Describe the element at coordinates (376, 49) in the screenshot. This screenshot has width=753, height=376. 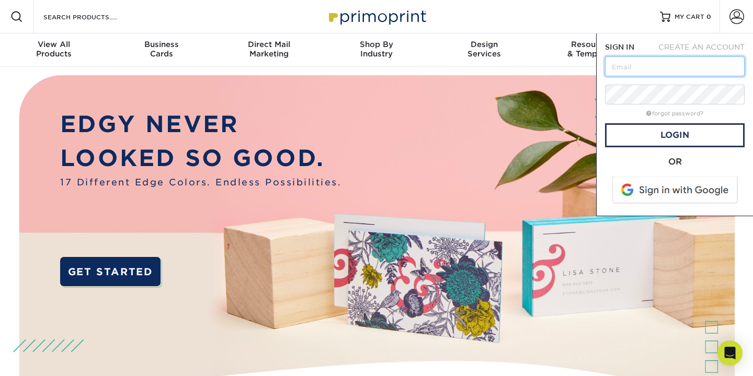
I see `div: Industry` at that location.